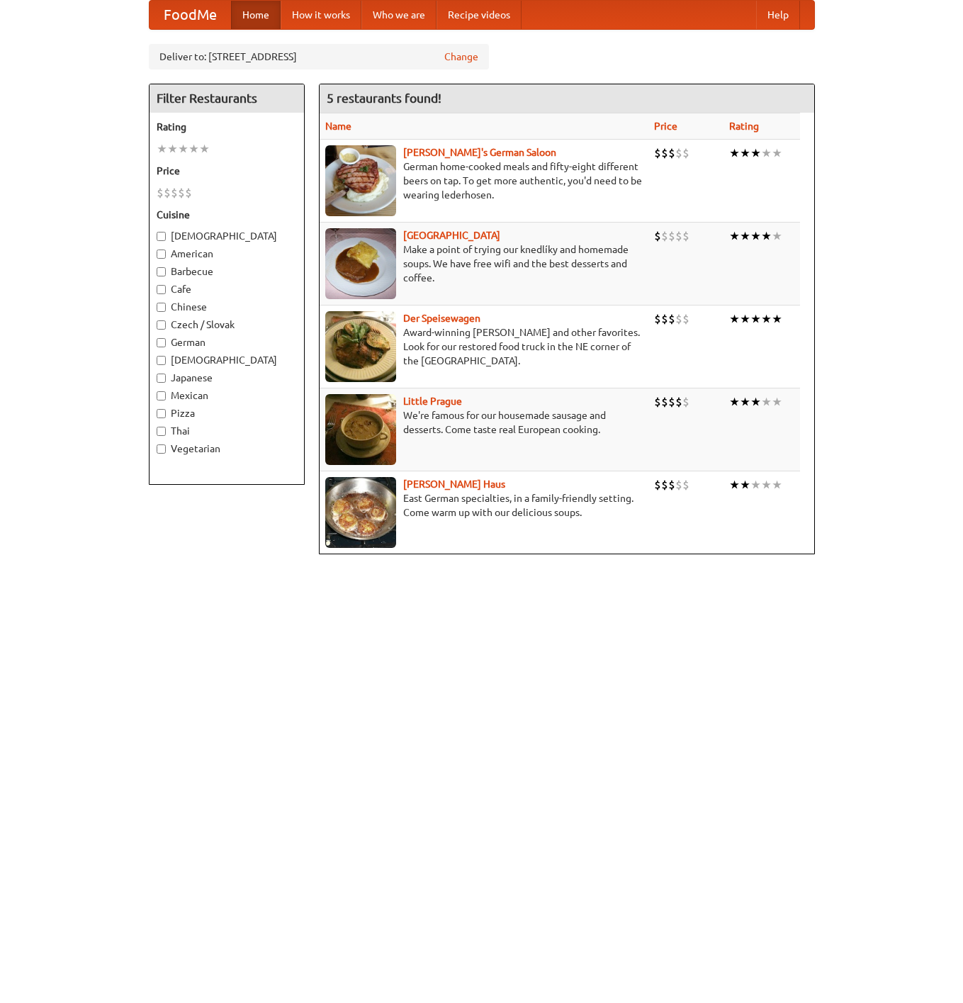  Describe the element at coordinates (227, 378) in the screenshot. I see `label: Japanese` at that location.